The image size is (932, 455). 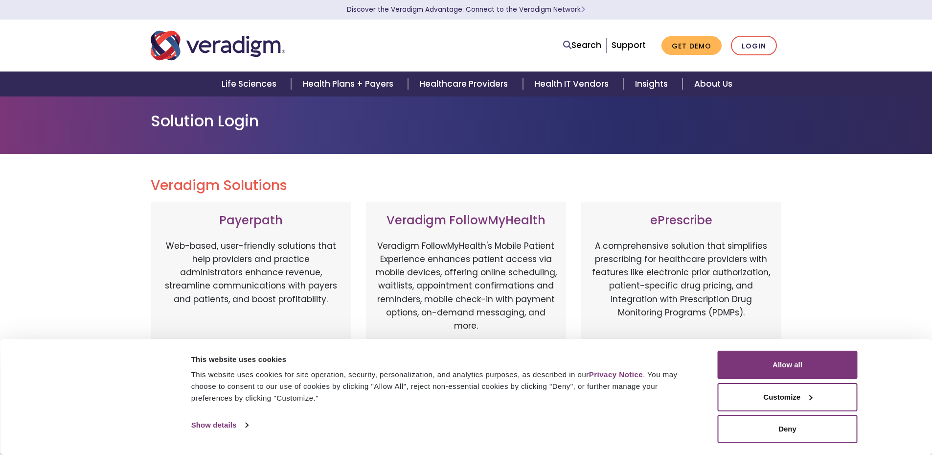 I want to click on h1: Solution Login, so click(x=466, y=121).